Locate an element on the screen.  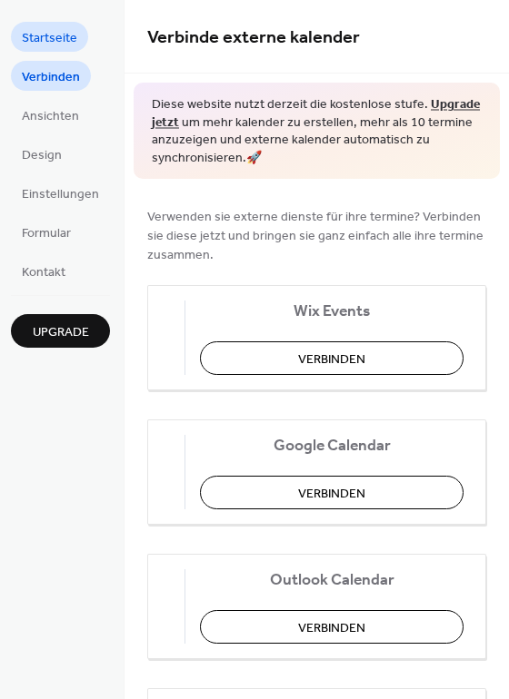
a: Upgrade jetzt is located at coordinates (315, 114).